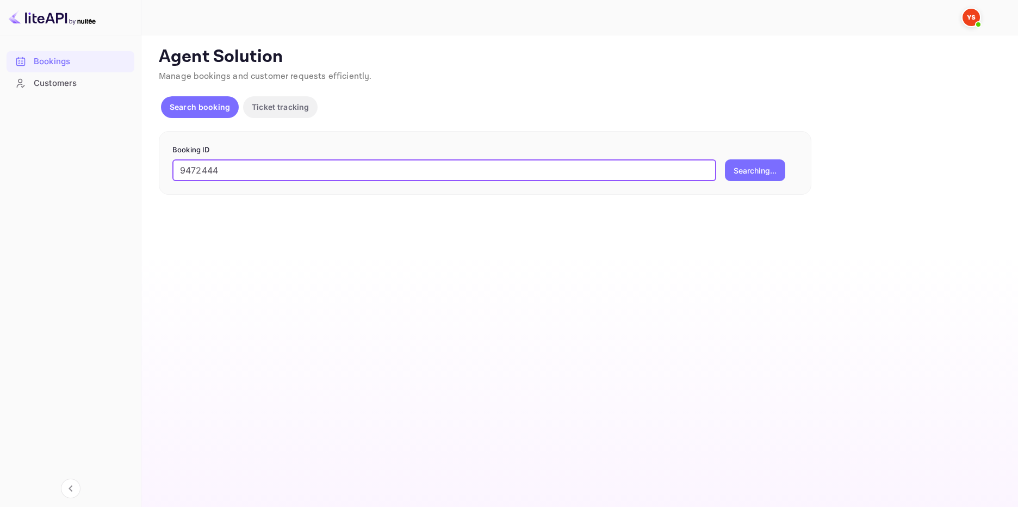 Image resolution: width=1018 pixels, height=507 pixels. Describe the element at coordinates (755, 170) in the screenshot. I see `button: Searching...` at that location.